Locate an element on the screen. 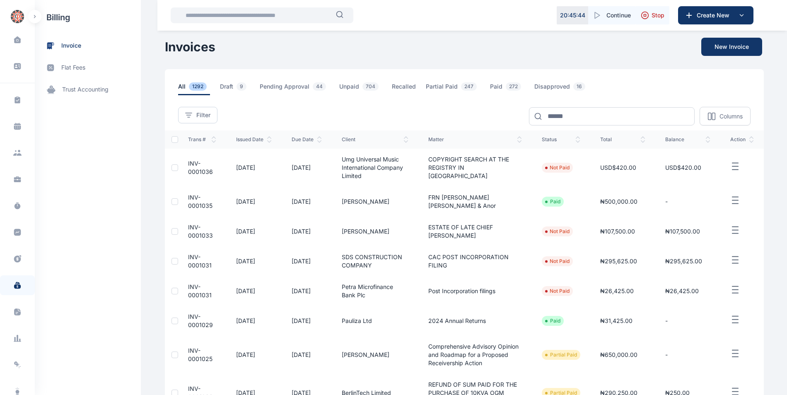 The image size is (787, 395). span: Continue is located at coordinates (619, 15).